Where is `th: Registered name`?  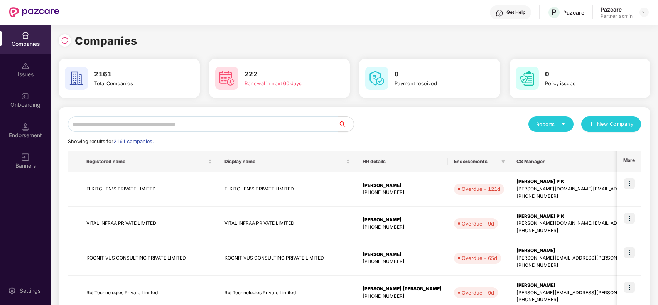 th: Registered name is located at coordinates (149, 162).